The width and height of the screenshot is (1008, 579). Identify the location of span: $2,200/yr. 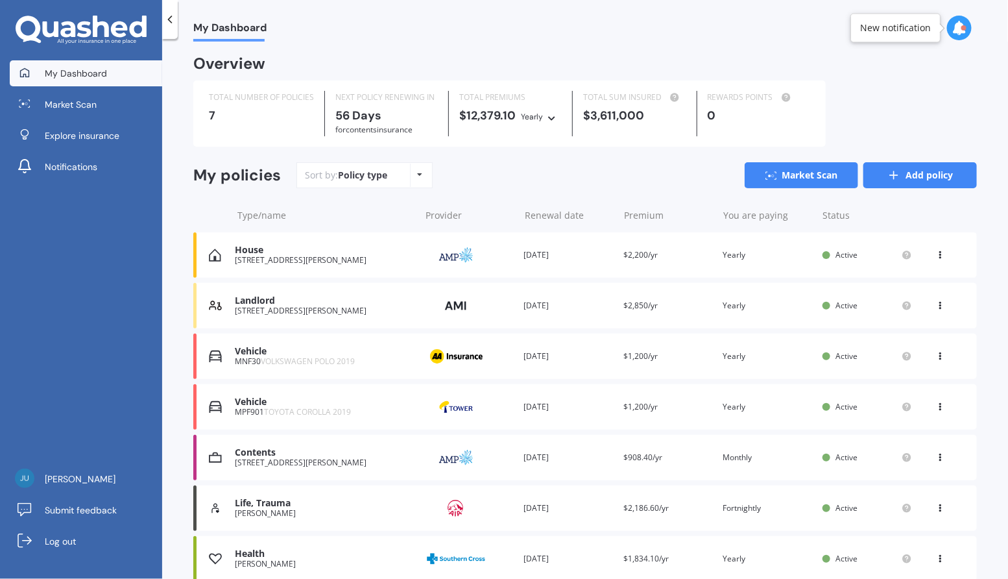
(640, 254).